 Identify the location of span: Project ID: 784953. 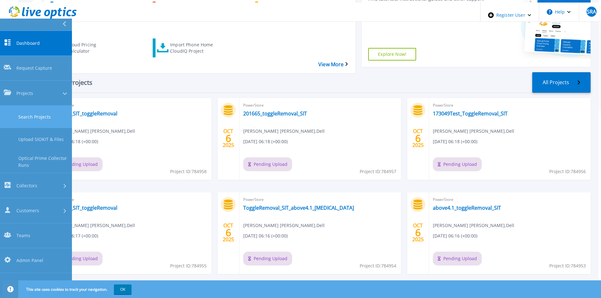
(567, 266).